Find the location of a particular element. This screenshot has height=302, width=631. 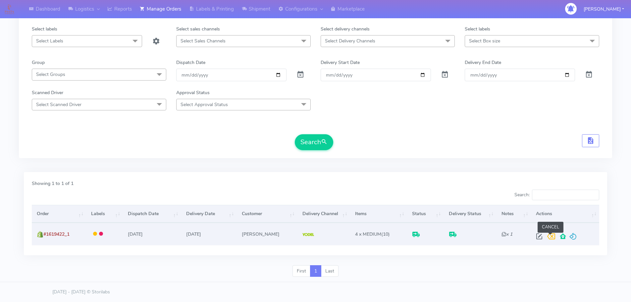

th: Notes: activate to sort column ascending is located at coordinates (514, 214).